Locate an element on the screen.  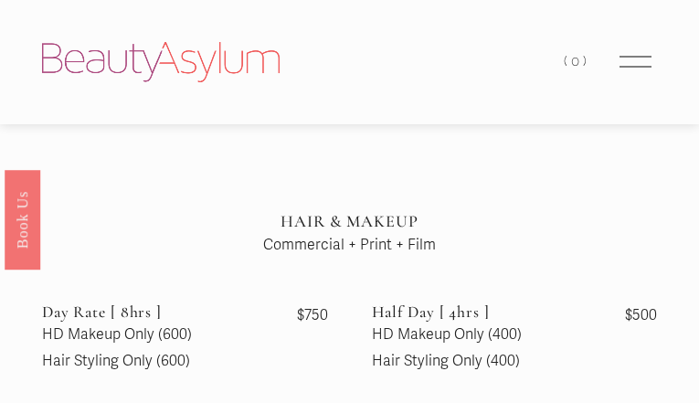
span: 750 is located at coordinates (304, 315).